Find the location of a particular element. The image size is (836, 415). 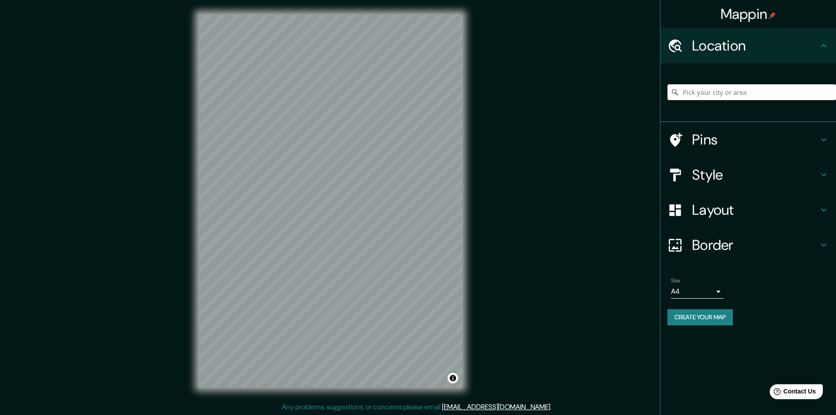

img: pin-icon.png is located at coordinates (773, 15).